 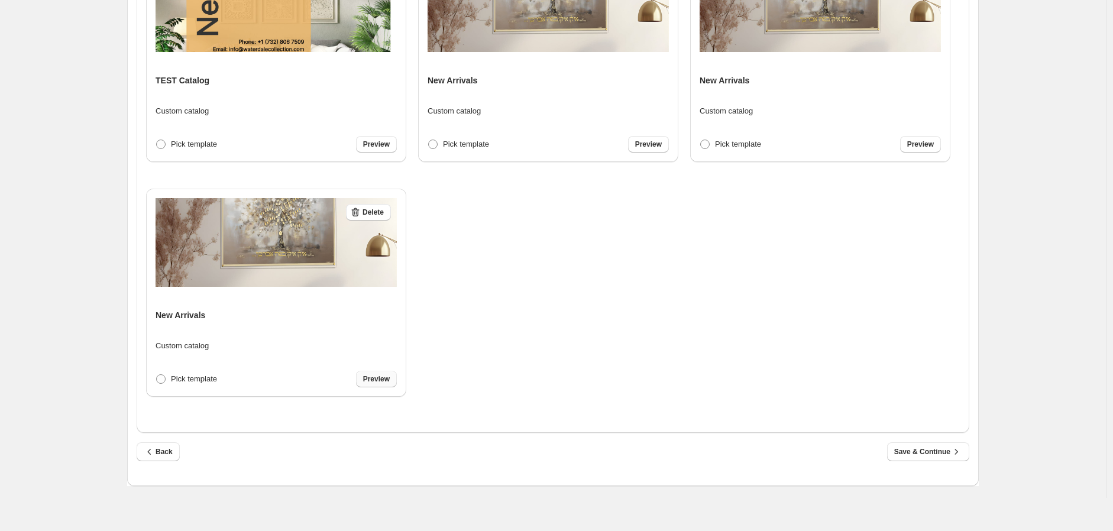 I want to click on span: Back, so click(x=158, y=452).